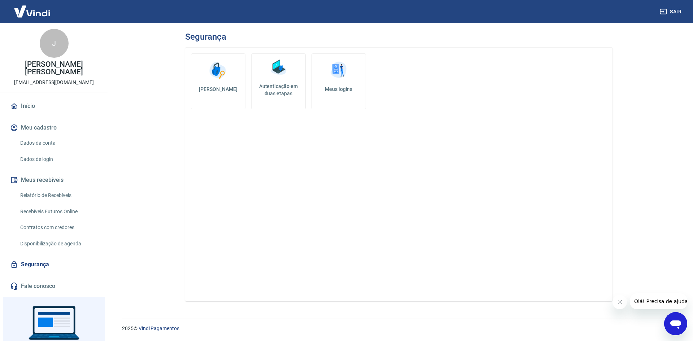  I want to click on button: Sair, so click(672, 12).